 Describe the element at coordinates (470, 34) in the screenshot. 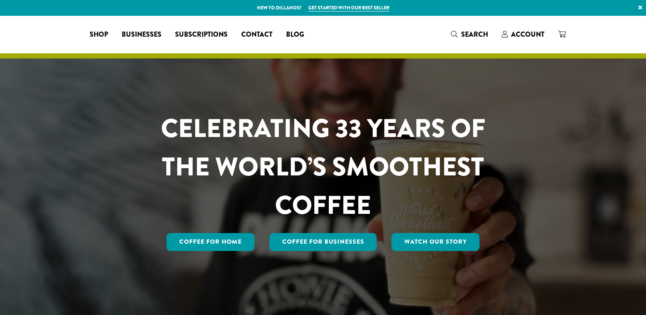

I see `a: Search` at that location.